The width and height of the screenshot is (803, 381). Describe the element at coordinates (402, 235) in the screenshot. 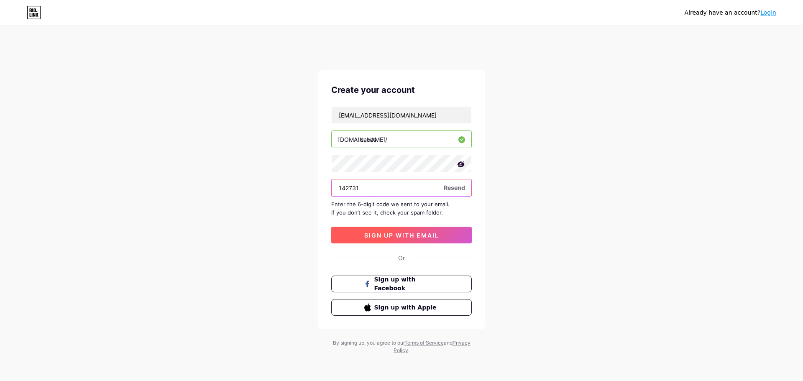

I see `span: sign up with email` at that location.